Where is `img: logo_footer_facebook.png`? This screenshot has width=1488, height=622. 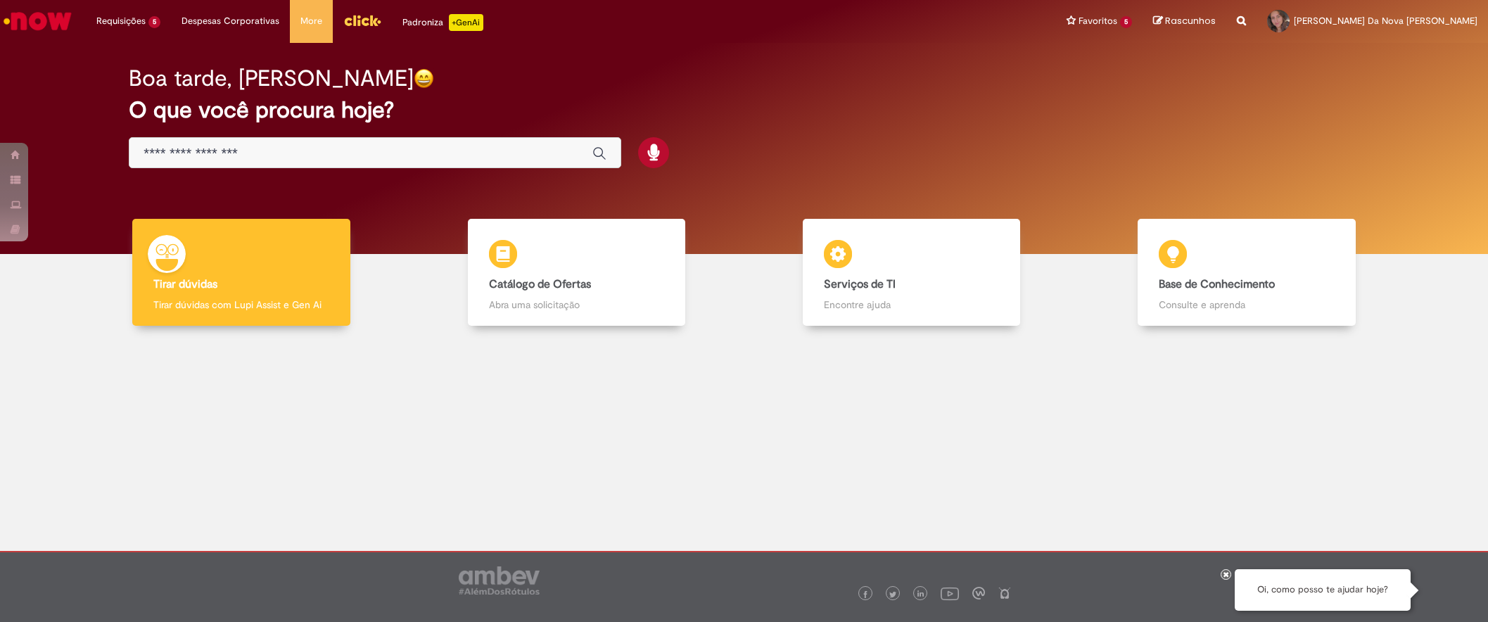
img: logo_footer_facebook.png is located at coordinates (865, 595).